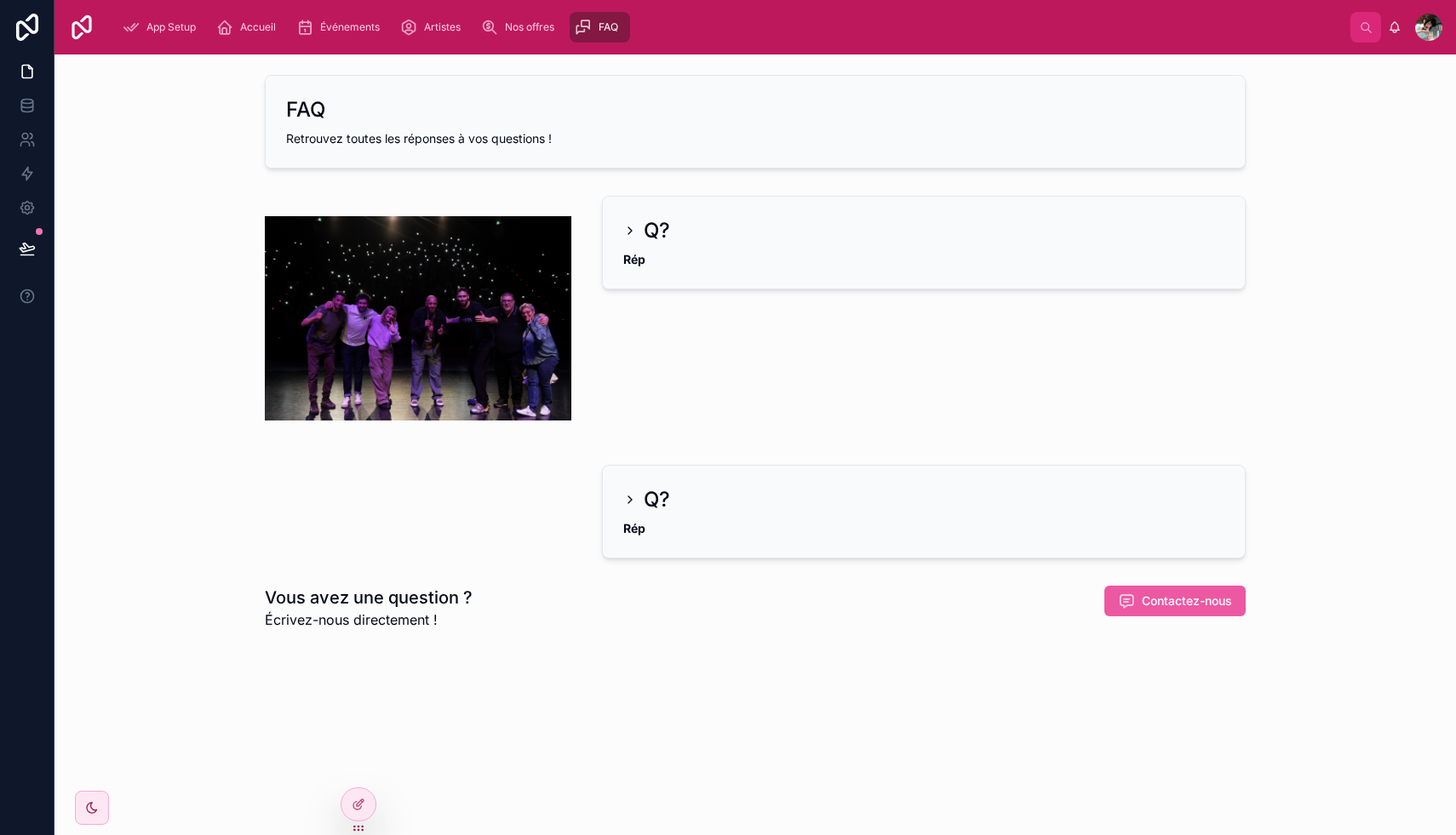 This screenshot has width=1456, height=835. I want to click on span: Contactez-nous, so click(1187, 601).